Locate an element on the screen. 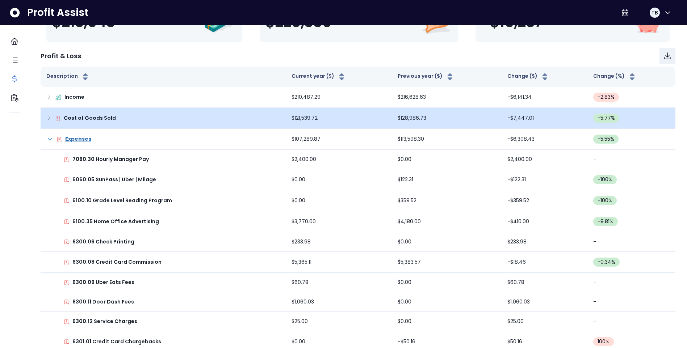 The image size is (687, 348). p: Expenses is located at coordinates (78, 139).